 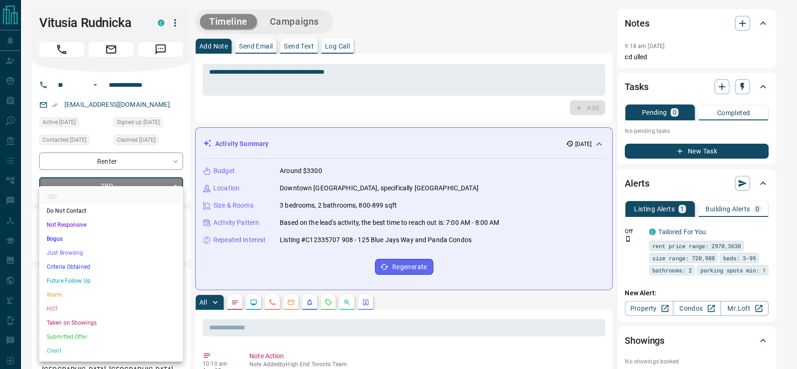 I want to click on li: Warm, so click(x=111, y=295).